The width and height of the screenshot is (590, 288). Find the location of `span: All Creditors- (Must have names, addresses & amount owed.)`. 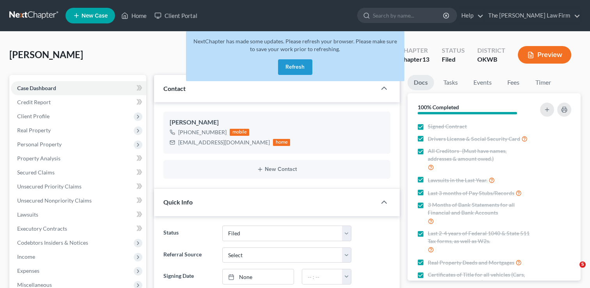

span: All Creditors- (Must have names, addresses & amount owed.) is located at coordinates (480, 155).